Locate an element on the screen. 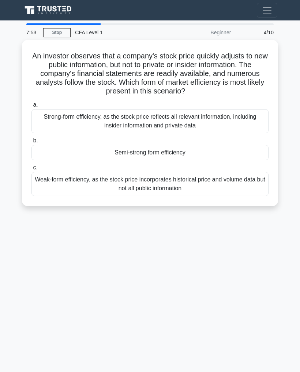 The height and width of the screenshot is (372, 300). div: Semi-strong form efficiency is located at coordinates (150, 153).